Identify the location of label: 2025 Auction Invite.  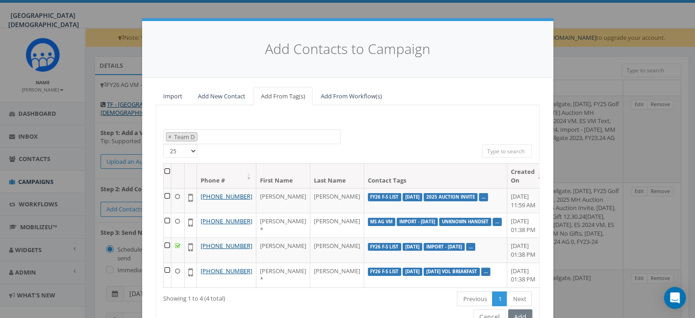
(451, 197).